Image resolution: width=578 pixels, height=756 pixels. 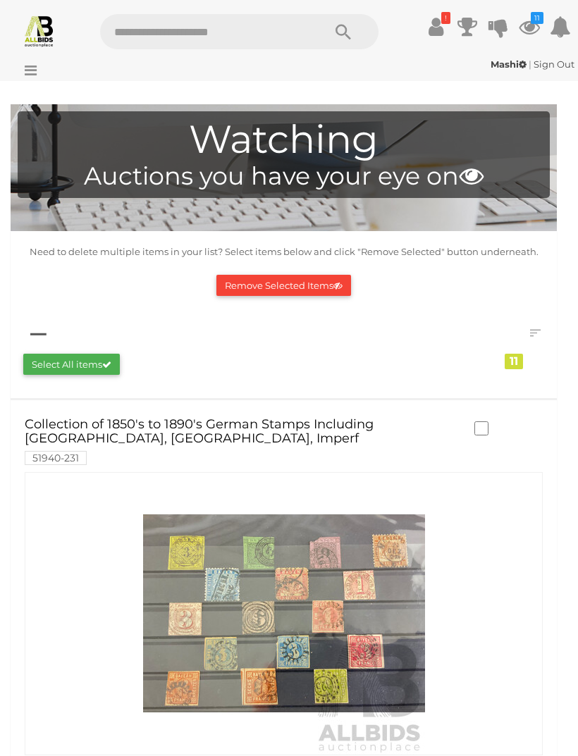 What do you see at coordinates (39, 30) in the screenshot?
I see `img: Allbids.com.au` at bounding box center [39, 30].